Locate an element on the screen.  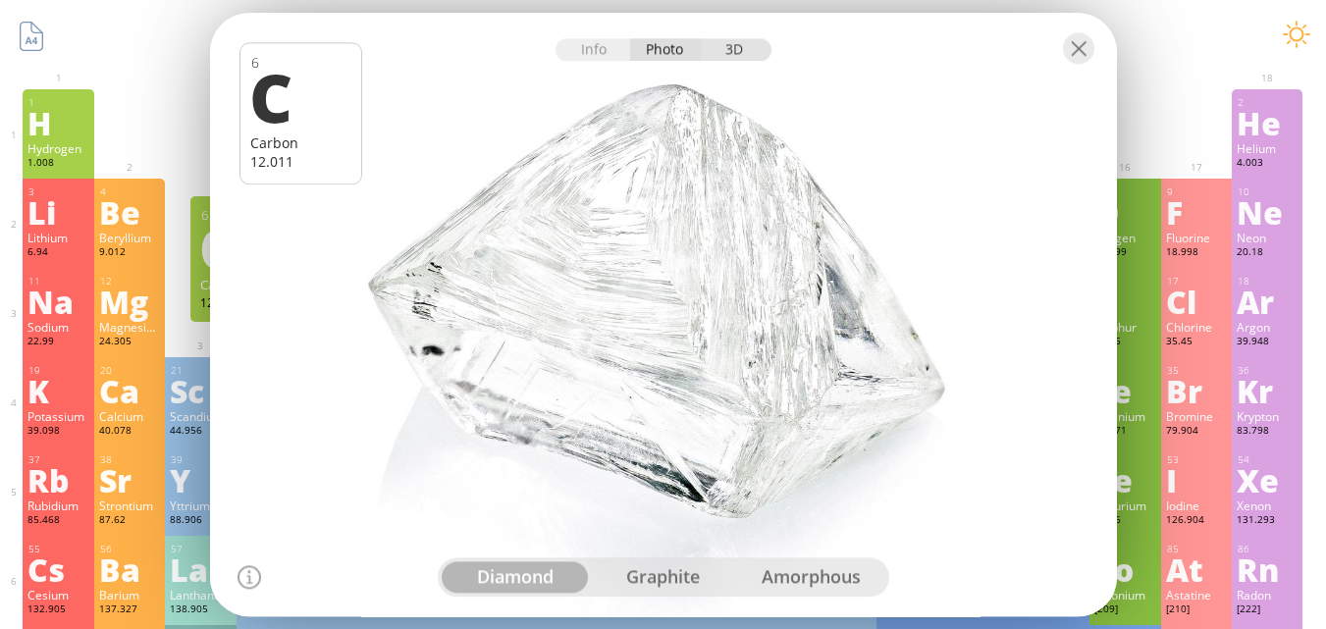
div: Barium is located at coordinates (130, 595).